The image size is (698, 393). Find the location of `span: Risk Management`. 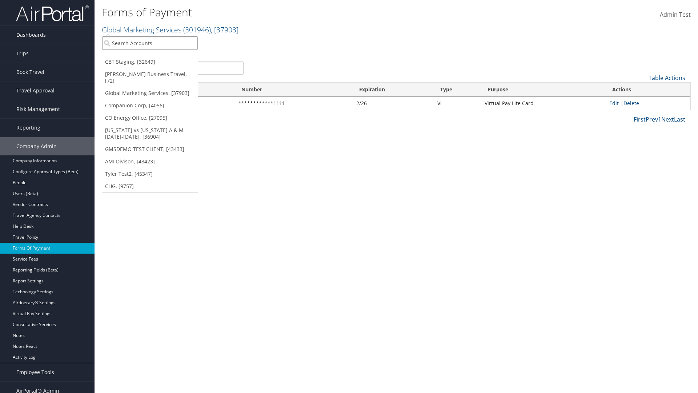

span: Risk Management is located at coordinates (38, 109).